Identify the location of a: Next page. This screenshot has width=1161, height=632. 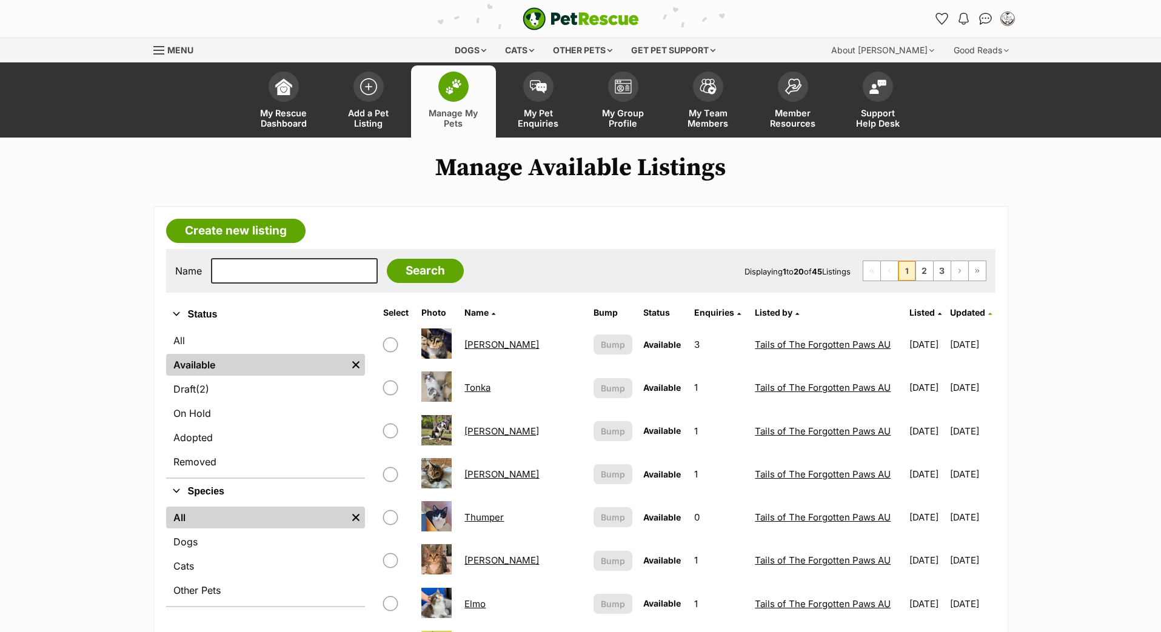
(960, 271).